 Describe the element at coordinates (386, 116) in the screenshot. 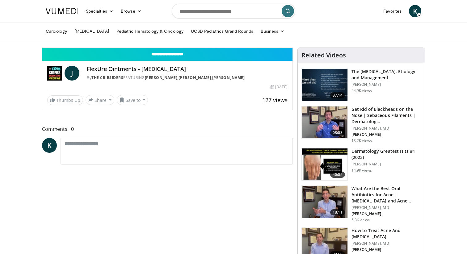

I see `h3: Get Rid of Blackheads on the Nose | Sebaceous Filaments | Dermatolog…` at that location.